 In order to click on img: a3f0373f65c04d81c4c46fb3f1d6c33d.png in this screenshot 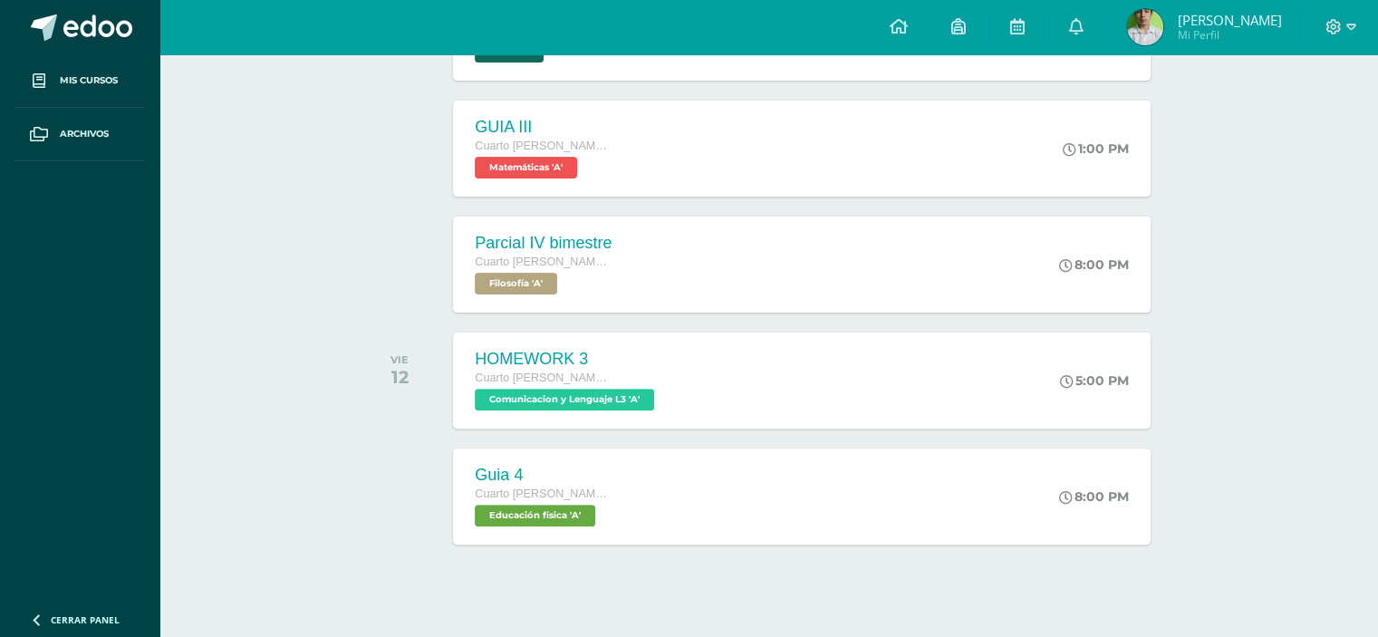, I will do `click(1145, 27)`.